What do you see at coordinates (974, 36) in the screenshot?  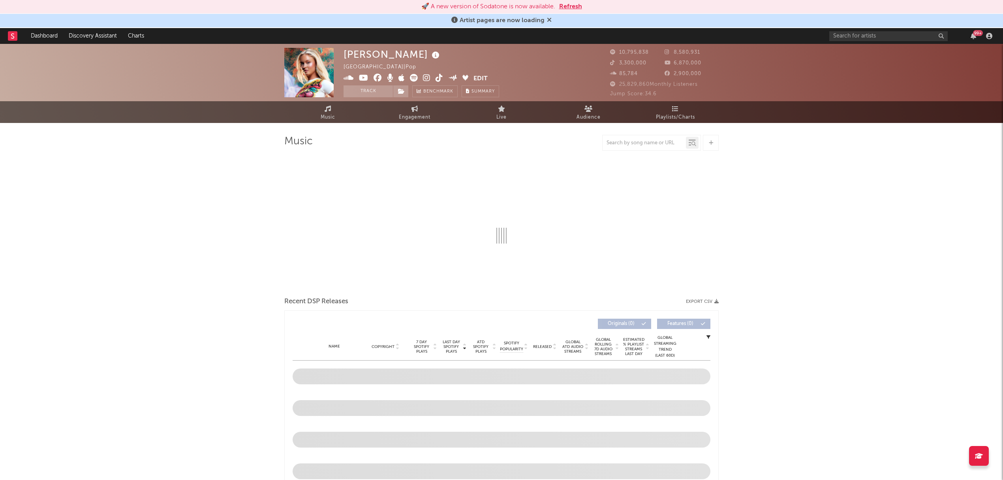 I see `button: 99+` at bounding box center [974, 36].